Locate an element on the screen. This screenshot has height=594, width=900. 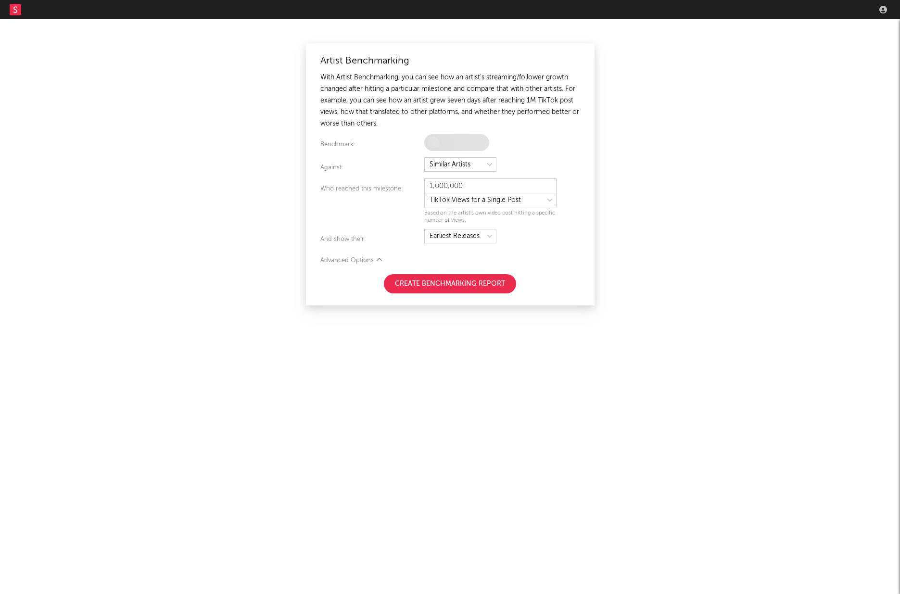
div: Who reached this milestone: is located at coordinates (372, 204).